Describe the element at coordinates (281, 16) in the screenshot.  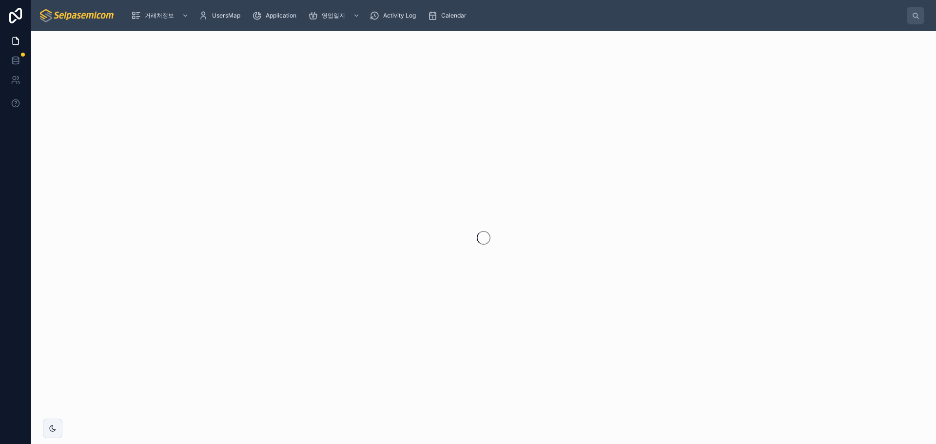
I see `span: Application` at that location.